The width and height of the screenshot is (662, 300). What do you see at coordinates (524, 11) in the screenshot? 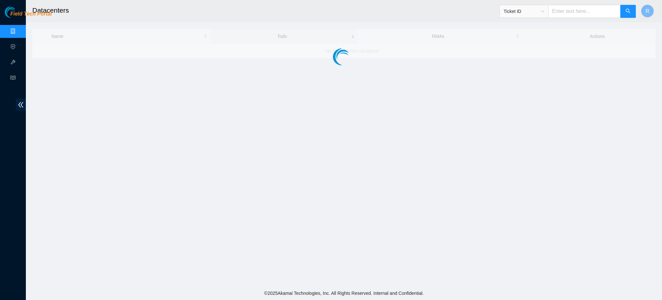
I see `span: Ticket ID` at bounding box center [524, 11].